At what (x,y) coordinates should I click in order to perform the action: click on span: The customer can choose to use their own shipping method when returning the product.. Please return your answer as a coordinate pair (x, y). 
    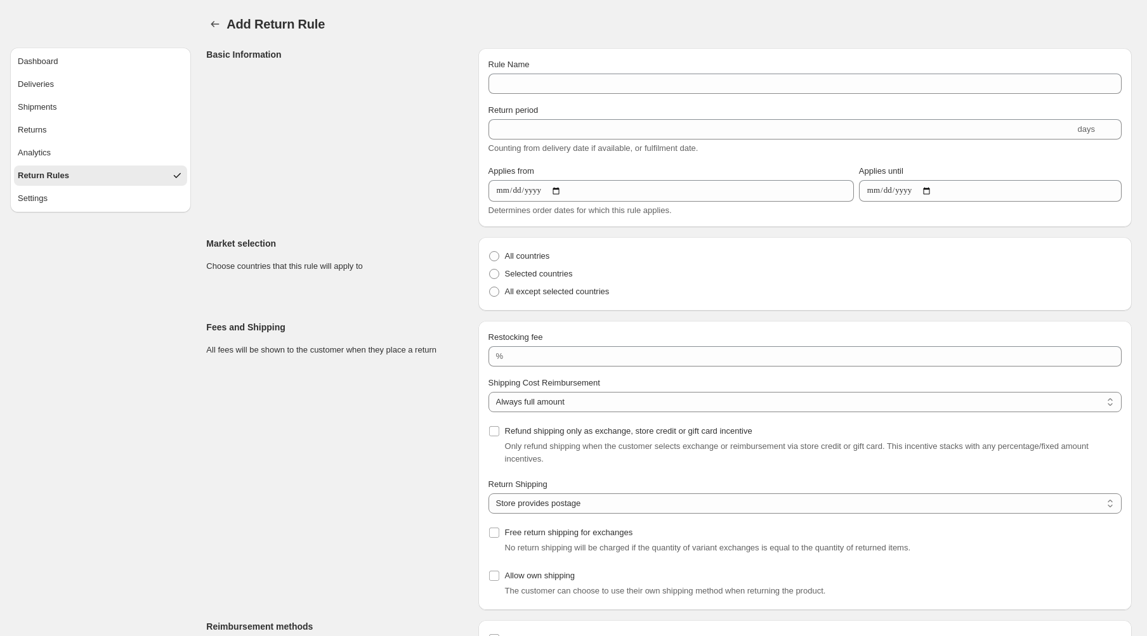
    Looking at the image, I should click on (666, 591).